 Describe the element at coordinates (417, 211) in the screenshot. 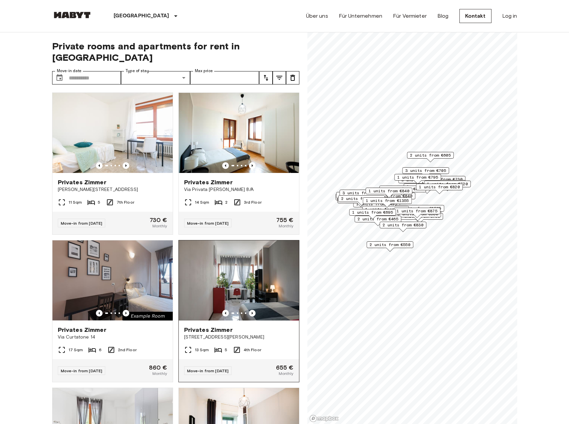

I see `span: 1 units from €875` at that location.